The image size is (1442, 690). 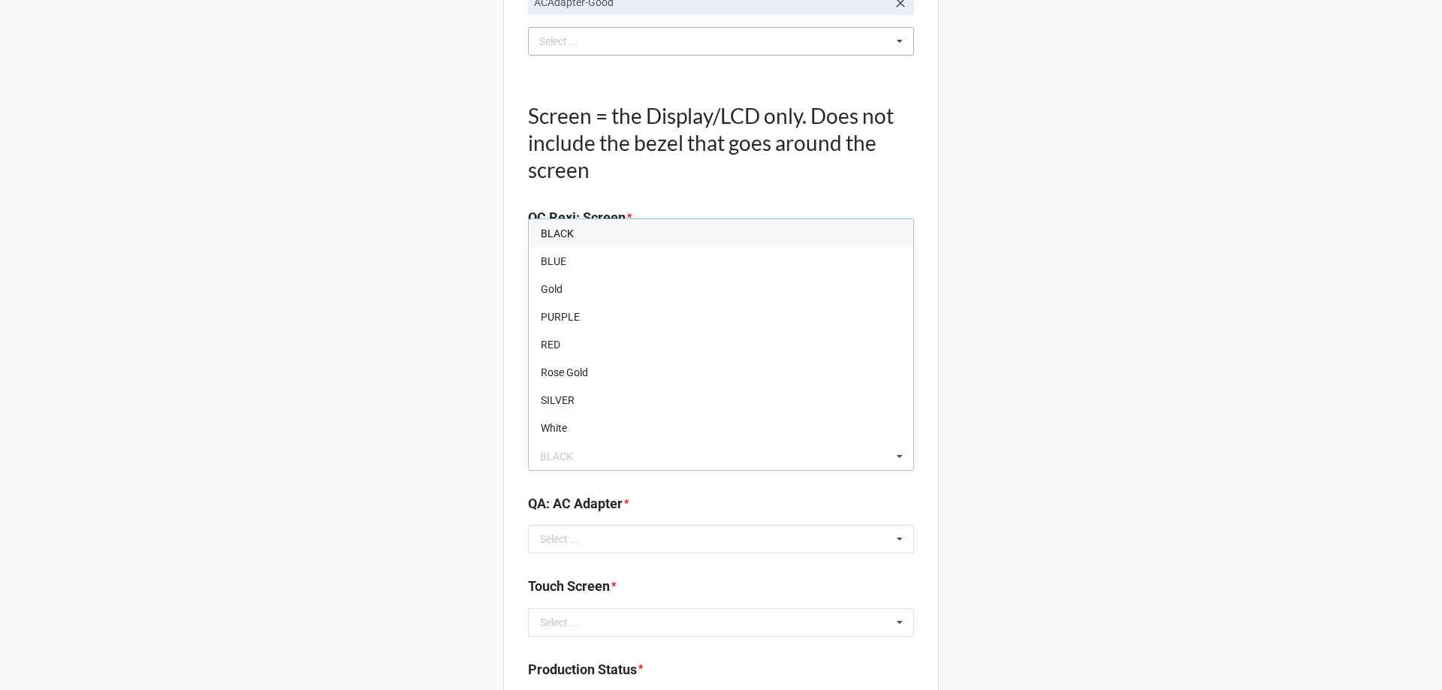 What do you see at coordinates (557, 400) in the screenshot?
I see `span: SILVER` at bounding box center [557, 400].